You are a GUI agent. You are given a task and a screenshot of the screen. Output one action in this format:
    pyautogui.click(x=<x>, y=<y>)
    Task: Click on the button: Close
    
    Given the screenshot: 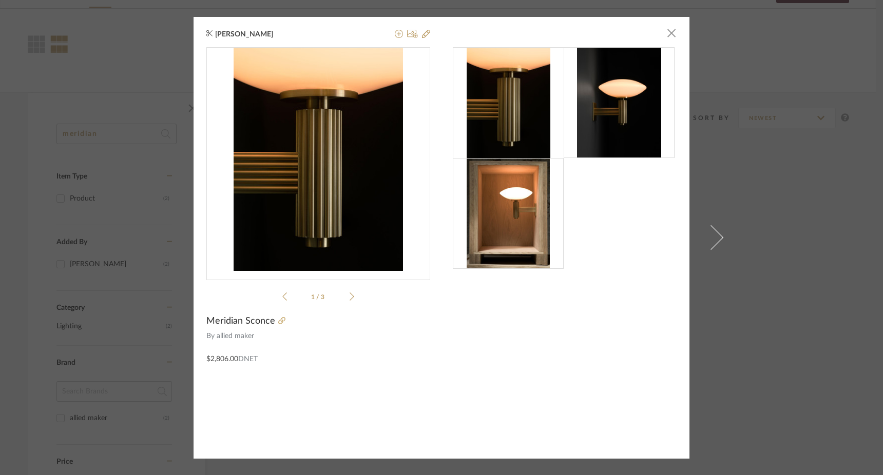 What is the action you would take?
    pyautogui.click(x=671, y=33)
    